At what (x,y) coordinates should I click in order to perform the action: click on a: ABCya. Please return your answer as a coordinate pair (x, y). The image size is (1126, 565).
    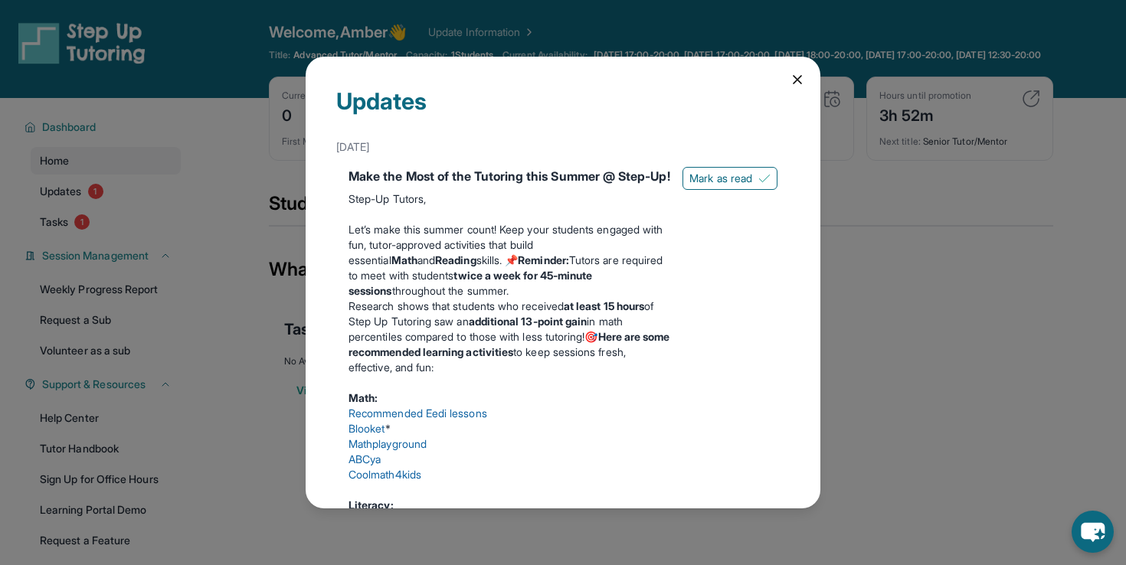
    Looking at the image, I should click on (365, 459).